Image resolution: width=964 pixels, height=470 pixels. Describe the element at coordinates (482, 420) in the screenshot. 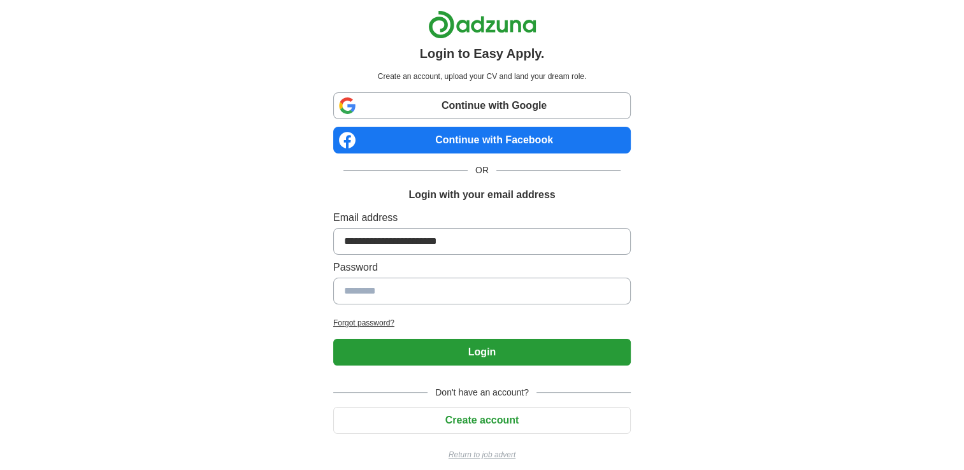

I see `a: Create account` at that location.